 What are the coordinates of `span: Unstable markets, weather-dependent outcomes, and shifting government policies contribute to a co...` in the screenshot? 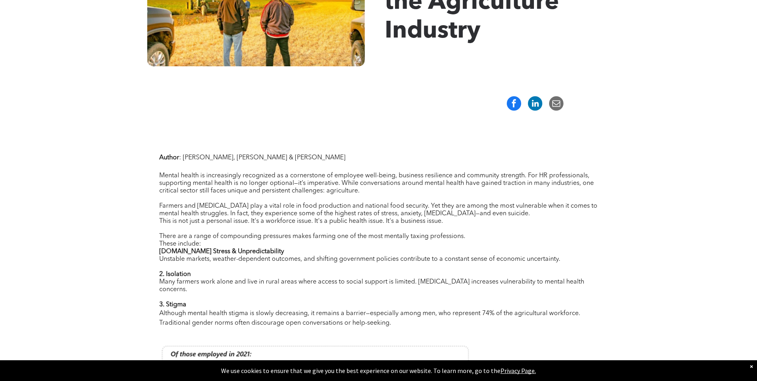 It's located at (360, 259).